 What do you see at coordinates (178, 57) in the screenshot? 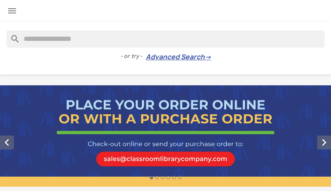
I see `a: Advanced Search→` at bounding box center [178, 57].